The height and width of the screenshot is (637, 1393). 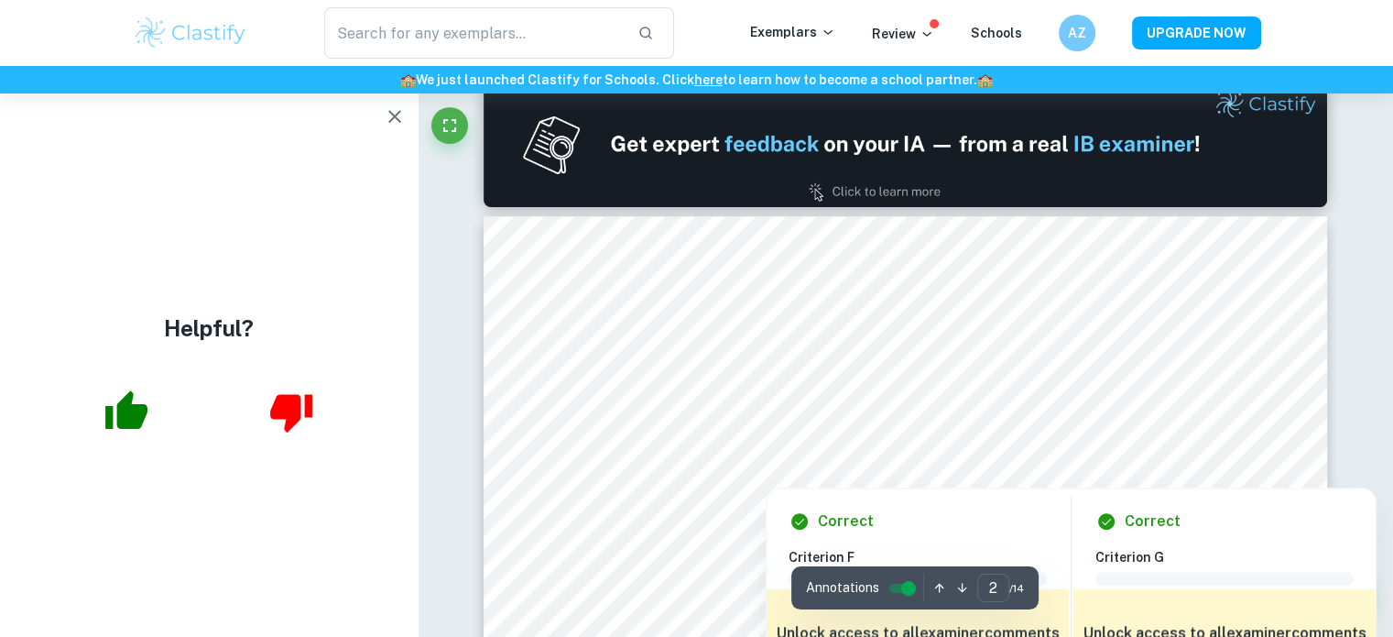 What do you see at coordinates (1077, 33) in the screenshot?
I see `button: AZ` at bounding box center [1077, 33].